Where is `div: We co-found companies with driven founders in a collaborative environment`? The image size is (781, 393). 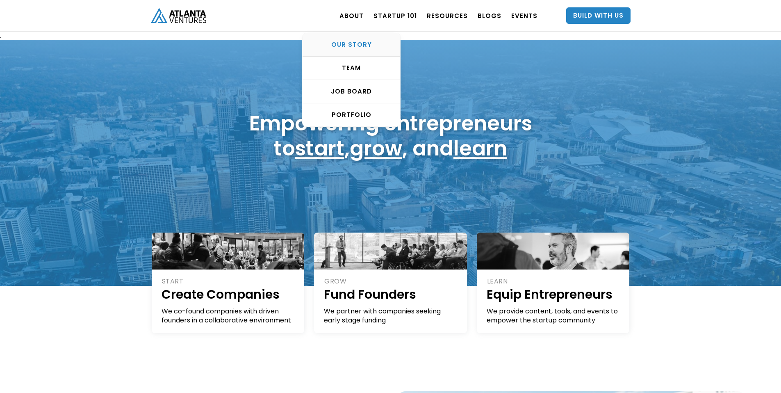
div: We co-found companies with driven founders in a collaborative environment is located at coordinates (228, 316).